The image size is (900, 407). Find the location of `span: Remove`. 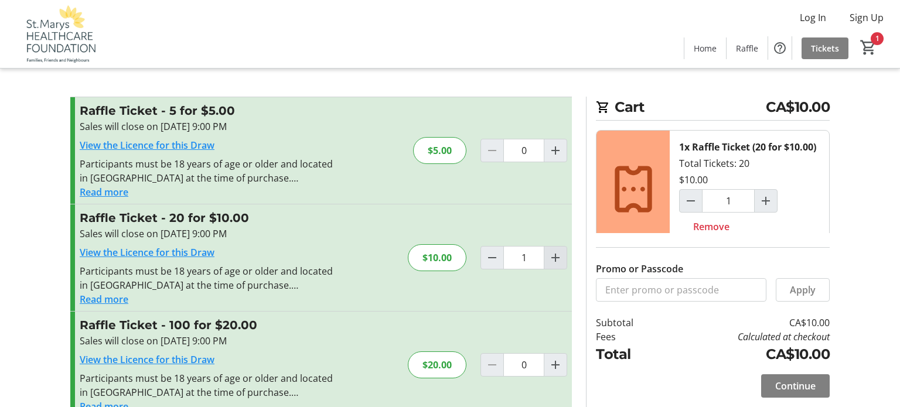

span: Remove is located at coordinates (712, 227).